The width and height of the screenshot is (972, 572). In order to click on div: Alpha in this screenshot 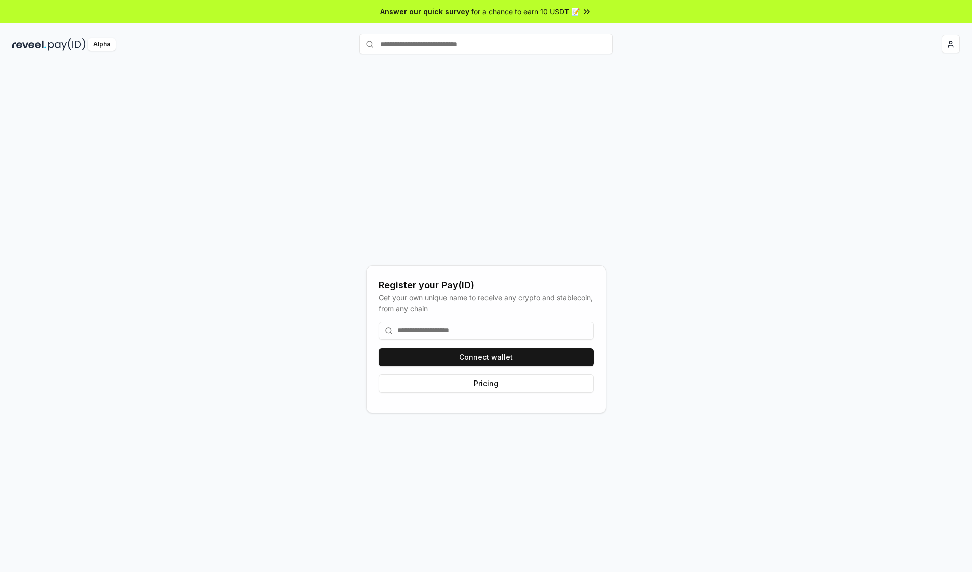, I will do `click(102, 44)`.